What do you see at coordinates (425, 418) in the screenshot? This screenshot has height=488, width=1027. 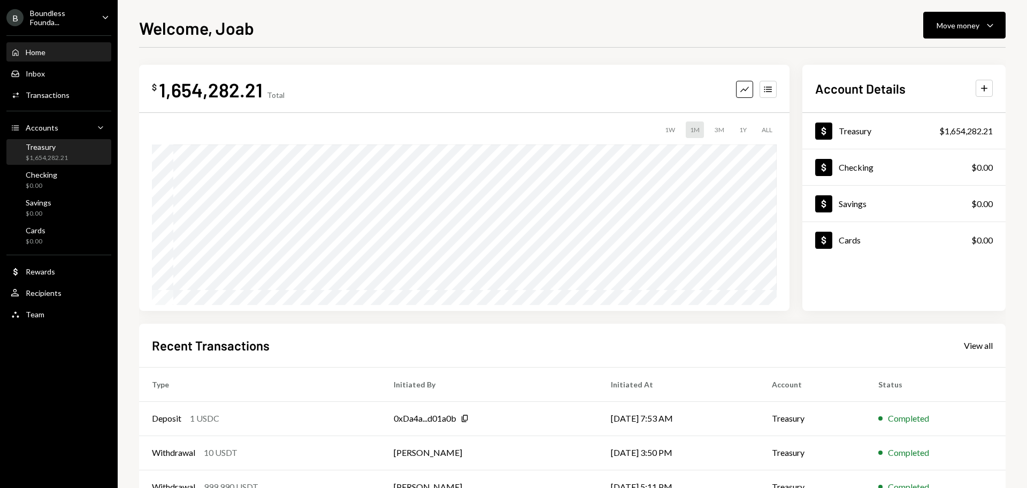 I see `div: 0xDa4a...d01a0b` at bounding box center [425, 418].